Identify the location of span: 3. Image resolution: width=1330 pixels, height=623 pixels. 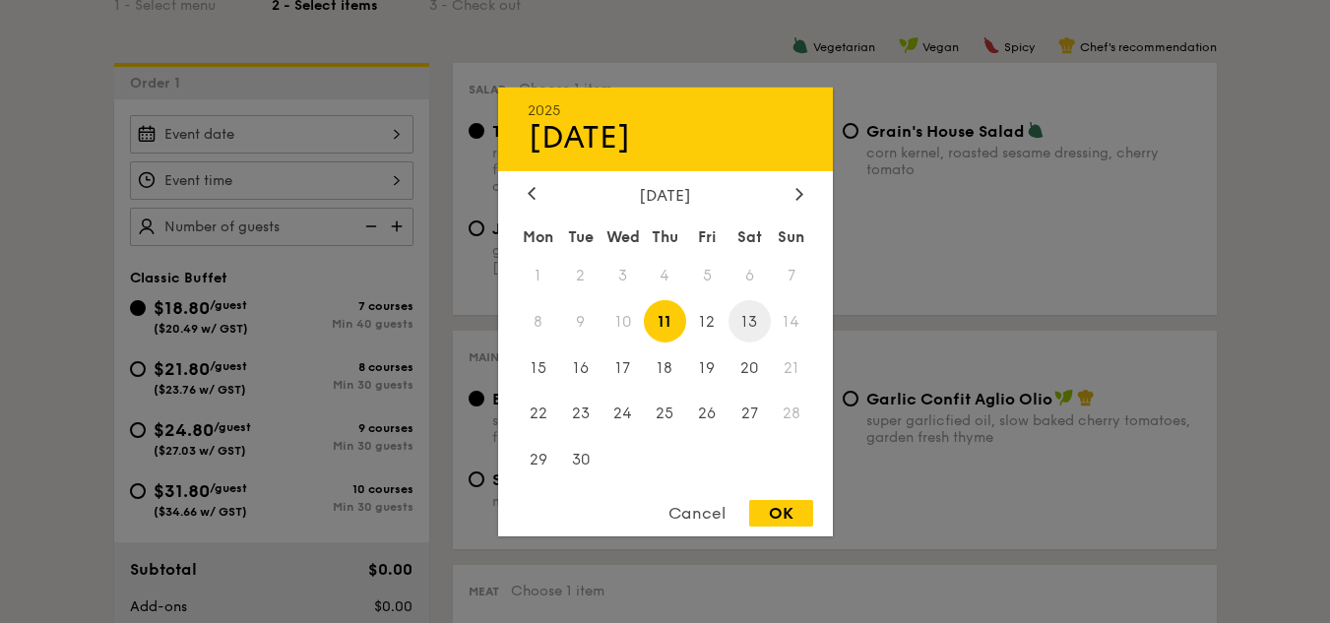
(622, 275).